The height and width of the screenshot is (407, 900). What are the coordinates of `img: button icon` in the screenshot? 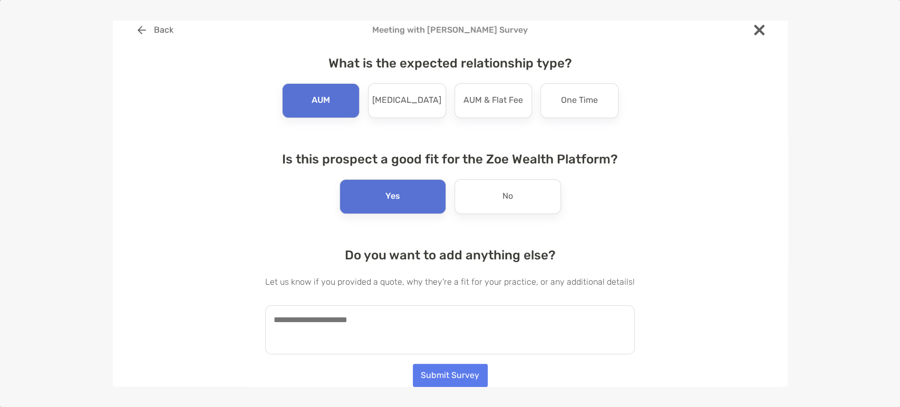 It's located at (142, 30).